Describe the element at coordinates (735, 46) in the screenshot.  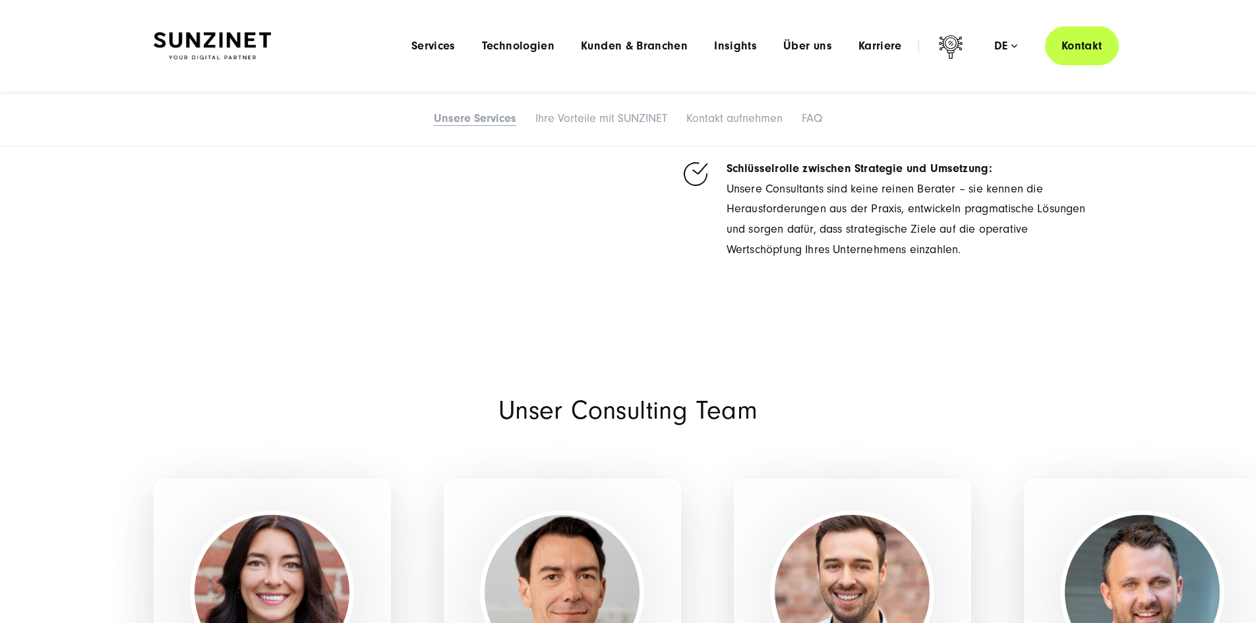
I see `span: Insights` at that location.